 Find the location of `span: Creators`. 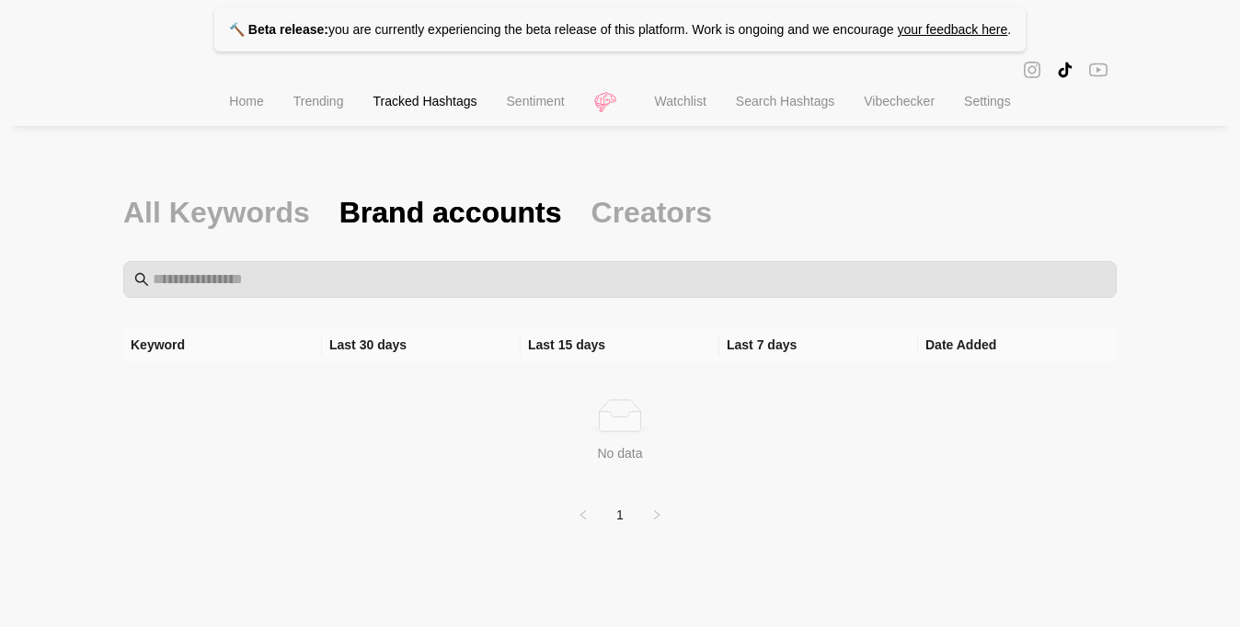

span: Creators is located at coordinates (652, 213).